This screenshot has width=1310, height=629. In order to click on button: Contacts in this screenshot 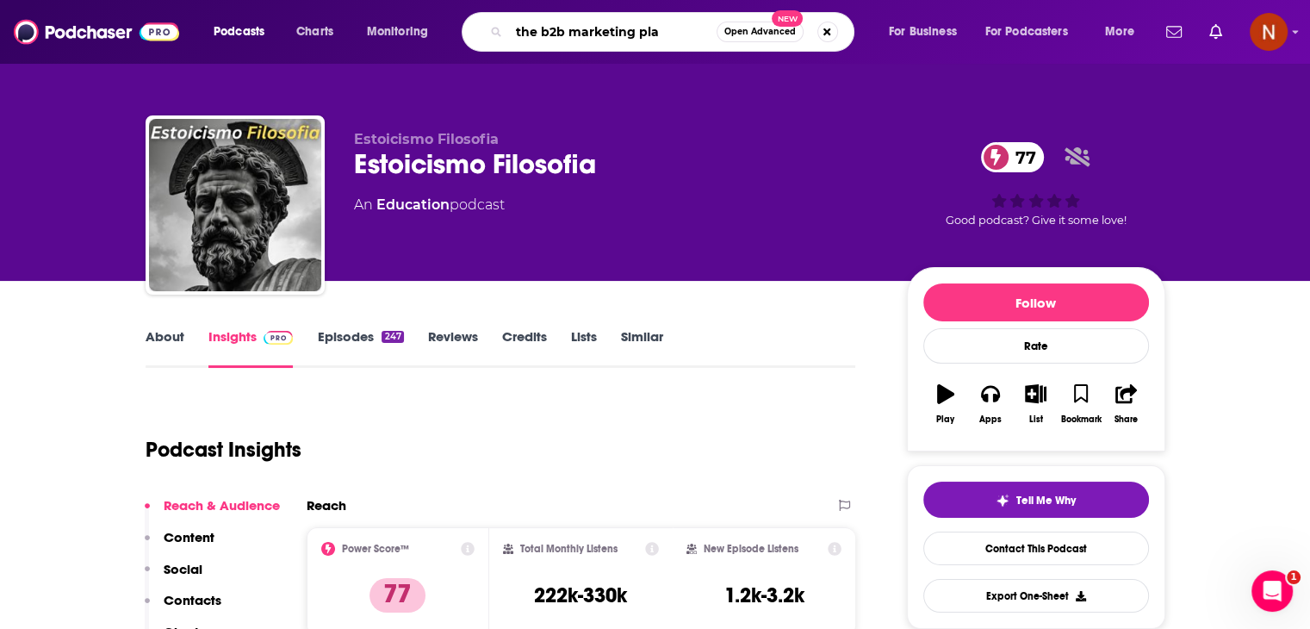, I will do `click(183, 607)`.